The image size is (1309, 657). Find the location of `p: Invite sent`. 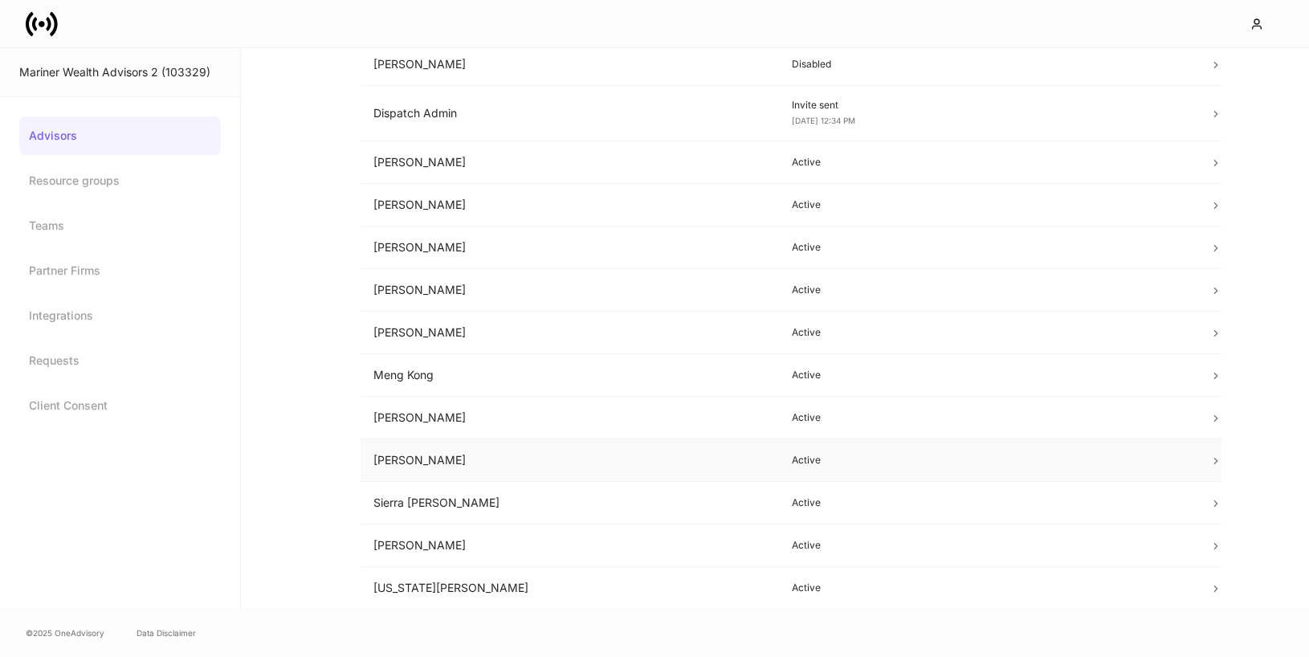

p: Invite sent is located at coordinates (988, 105).